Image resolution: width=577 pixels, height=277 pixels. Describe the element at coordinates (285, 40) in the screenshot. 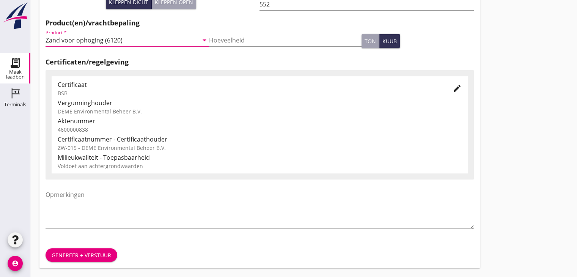

I see `input: Hoeveelheid` at that location.